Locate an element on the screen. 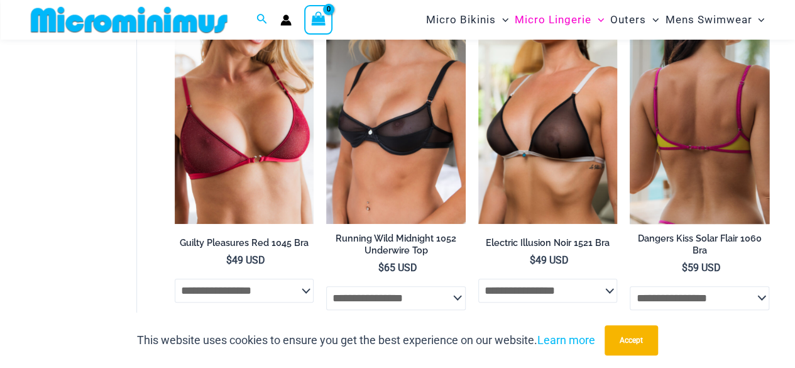 The height and width of the screenshot is (368, 795). a: Guilty Pleasures Red 1045 Bra is located at coordinates (244, 245).